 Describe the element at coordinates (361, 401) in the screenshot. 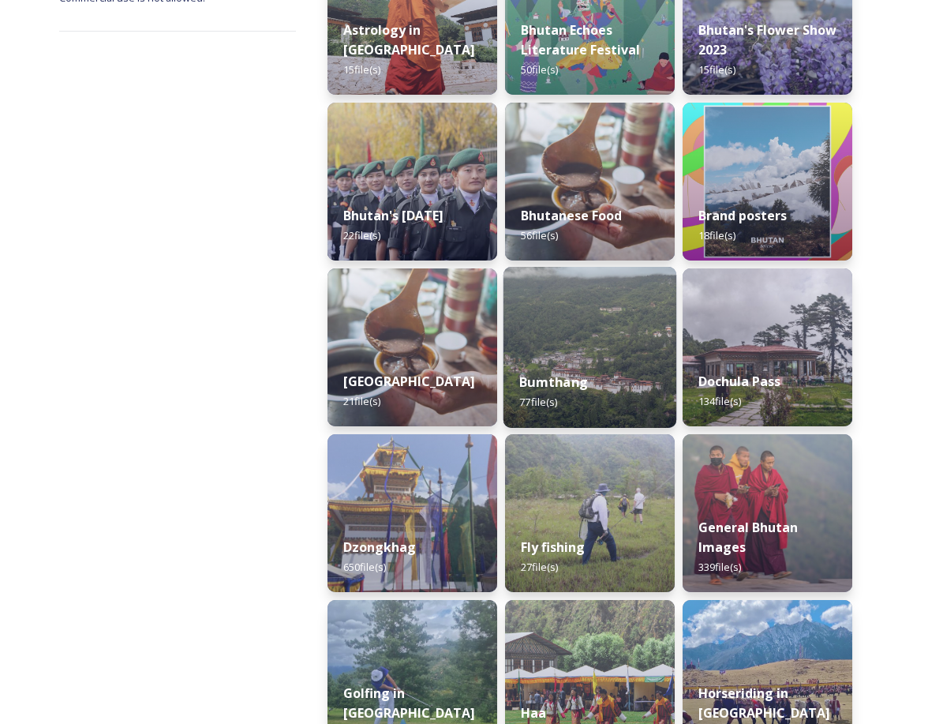

I see `span: 21 file(s)` at that location.